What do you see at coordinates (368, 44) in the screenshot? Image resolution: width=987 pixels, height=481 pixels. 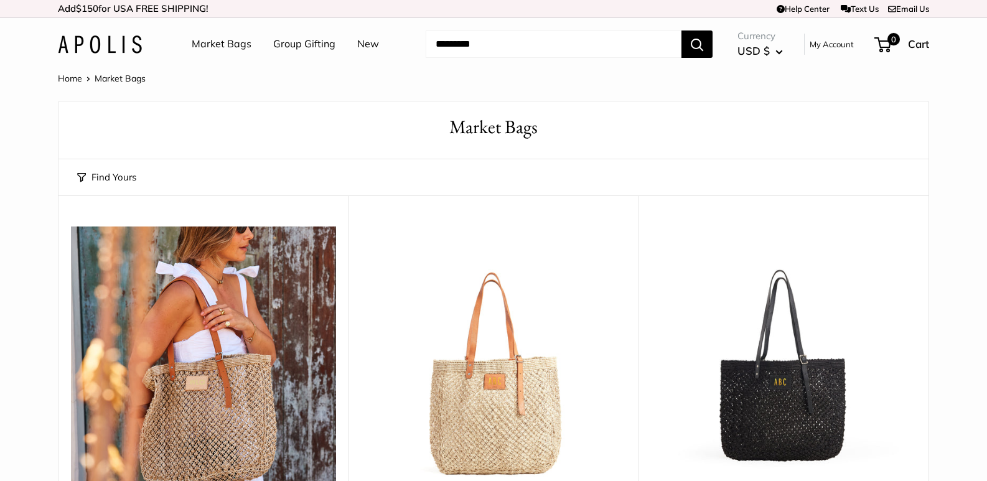 I see `a: New` at bounding box center [368, 44].